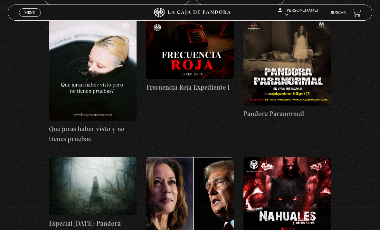  I want to click on a: Pandora Paranormal, so click(287, 68).